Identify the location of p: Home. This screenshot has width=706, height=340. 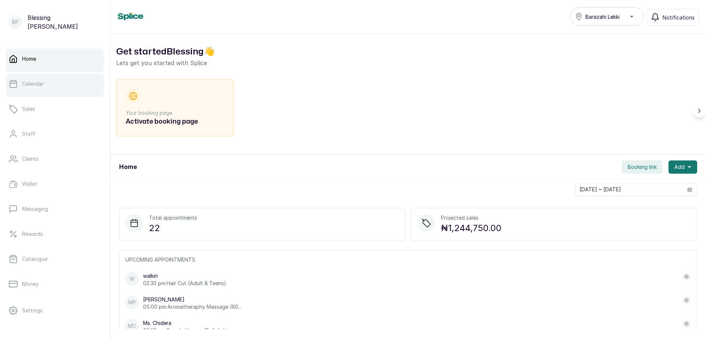
(29, 59).